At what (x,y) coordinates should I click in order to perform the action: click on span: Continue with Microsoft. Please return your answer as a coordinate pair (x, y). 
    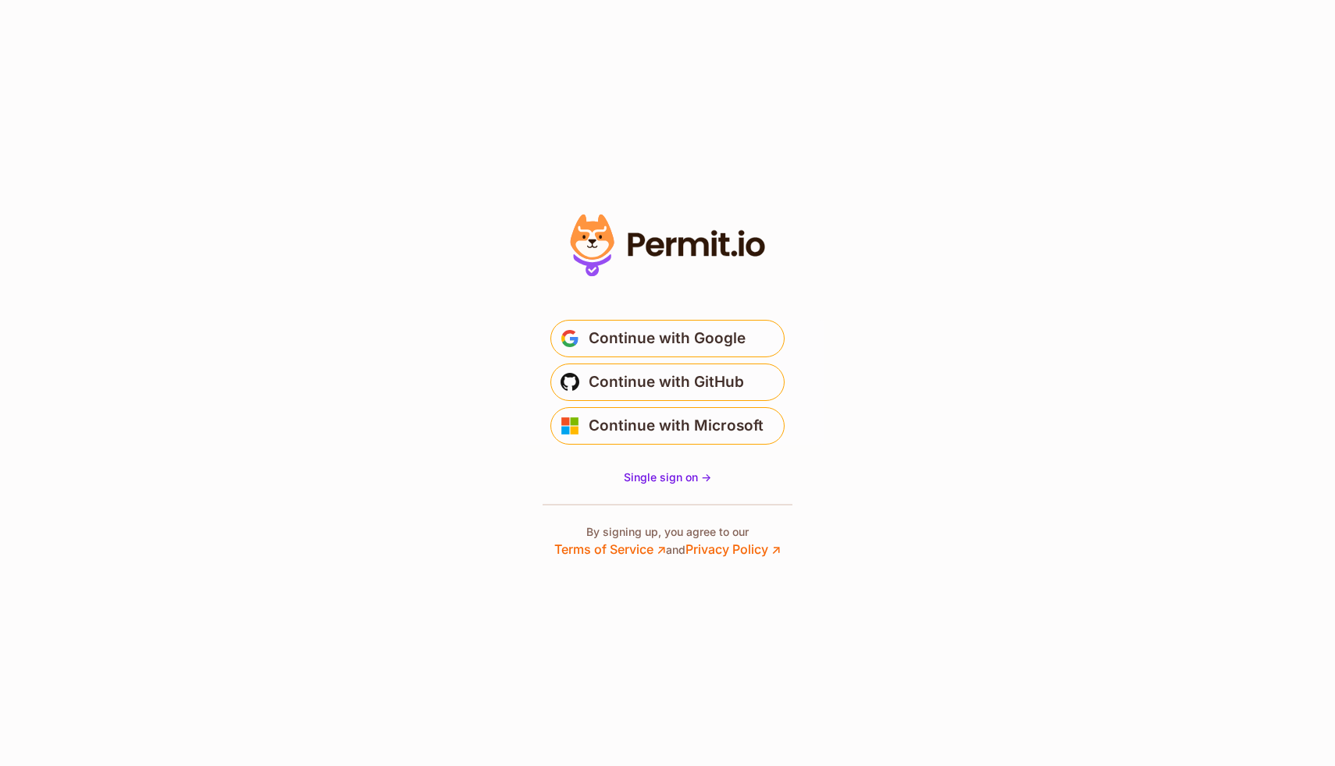
    Looking at the image, I should click on (676, 426).